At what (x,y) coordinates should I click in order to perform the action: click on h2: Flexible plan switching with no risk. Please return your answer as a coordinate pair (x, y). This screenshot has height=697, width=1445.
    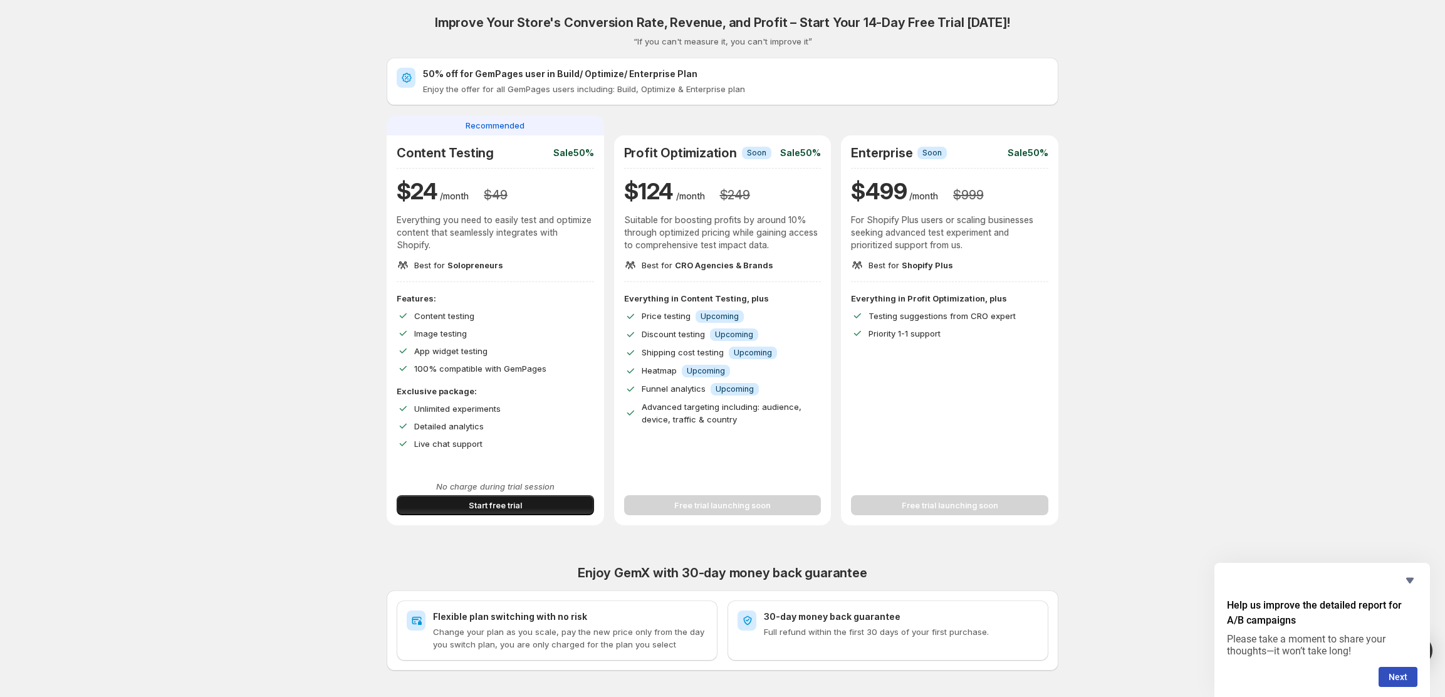
    Looking at the image, I should click on (570, 617).